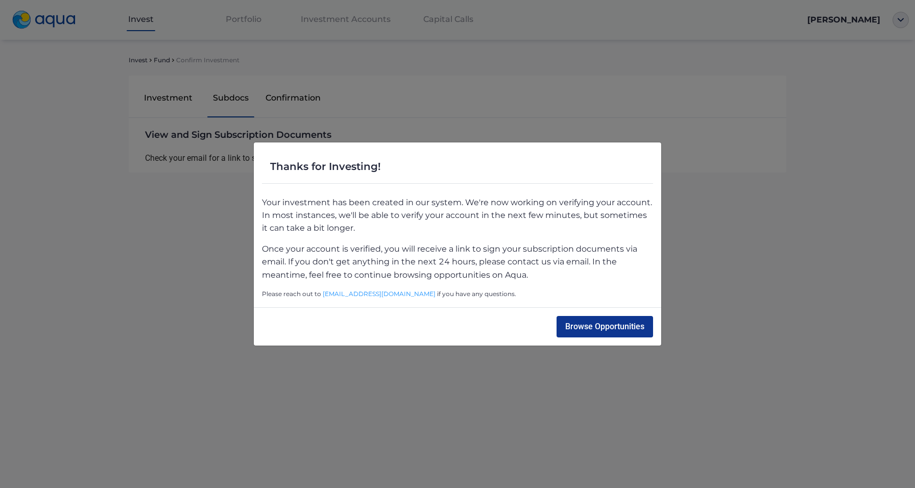  What do you see at coordinates (458, 294) in the screenshot?
I see `span: Please reach out to if you have any questions.` at bounding box center [458, 294].